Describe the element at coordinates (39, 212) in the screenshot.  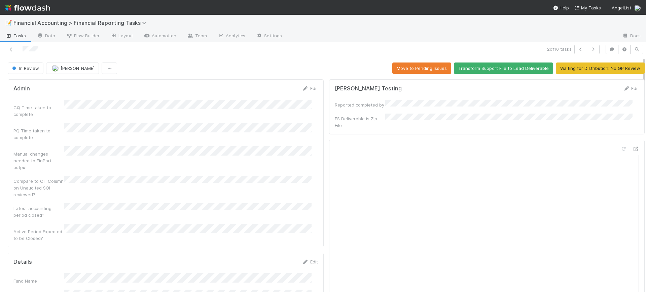
I see `div: Latest accounting period closed?` at that location.